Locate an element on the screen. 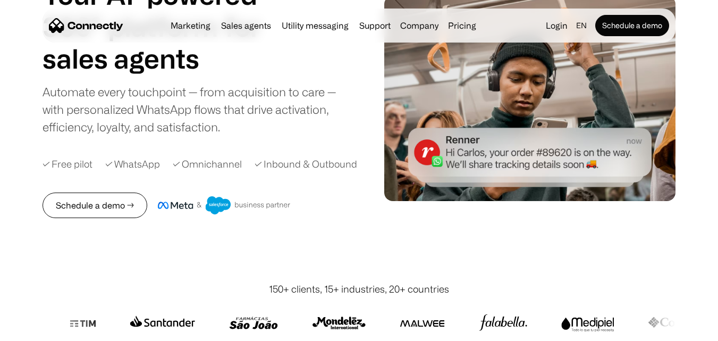  a: Pricing is located at coordinates (462, 26).